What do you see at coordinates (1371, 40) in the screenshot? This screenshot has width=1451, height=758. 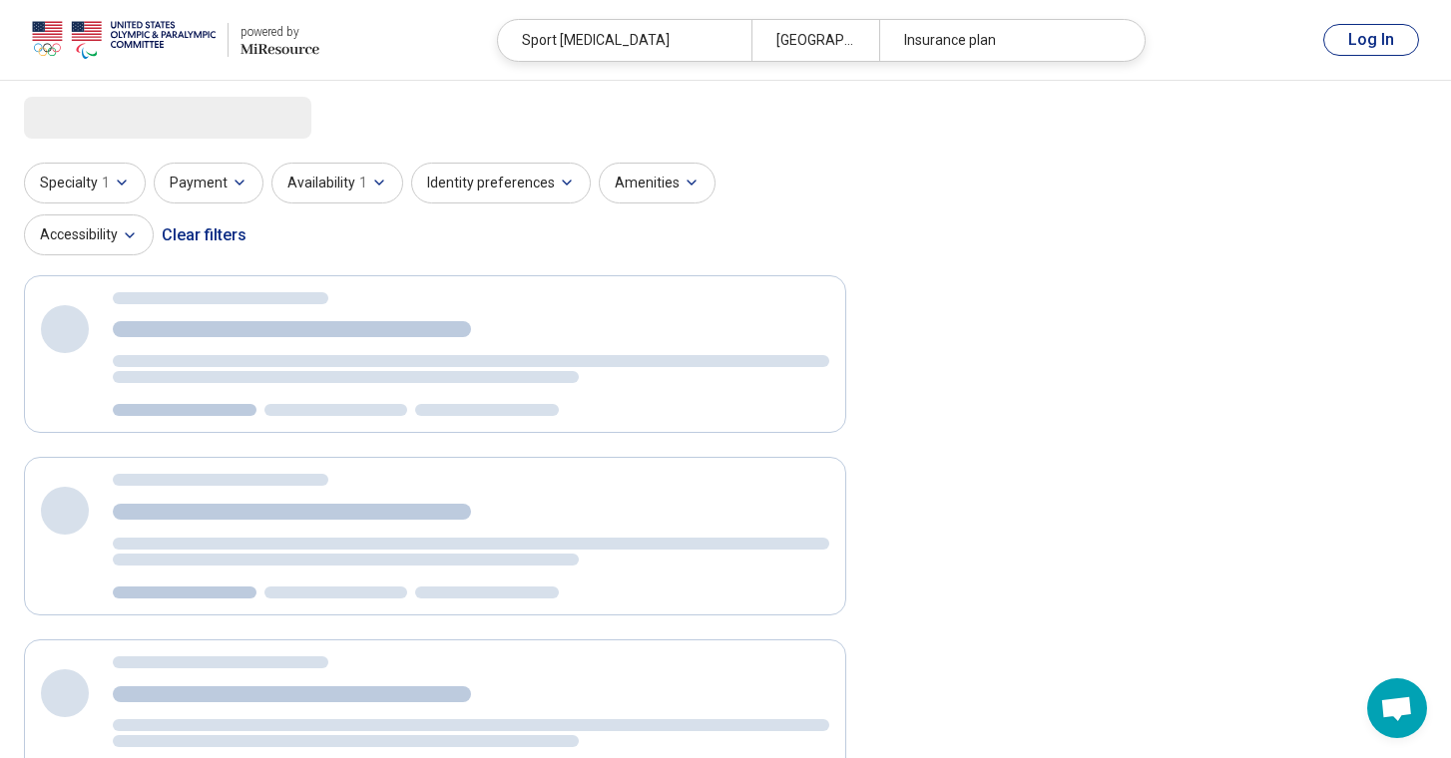 I see `button: Log In` at bounding box center [1371, 40].